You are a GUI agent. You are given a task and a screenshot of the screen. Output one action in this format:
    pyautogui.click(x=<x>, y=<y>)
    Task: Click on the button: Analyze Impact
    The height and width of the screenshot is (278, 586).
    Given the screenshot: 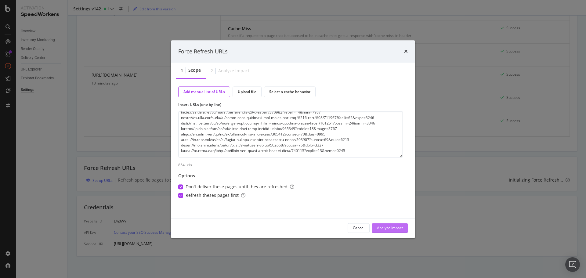 What is the action you would take?
    pyautogui.click(x=390, y=228)
    